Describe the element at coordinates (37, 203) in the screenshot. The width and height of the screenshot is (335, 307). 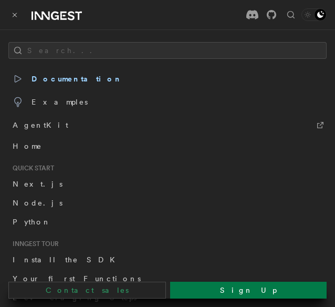
I see `span: Node.js` at that location.